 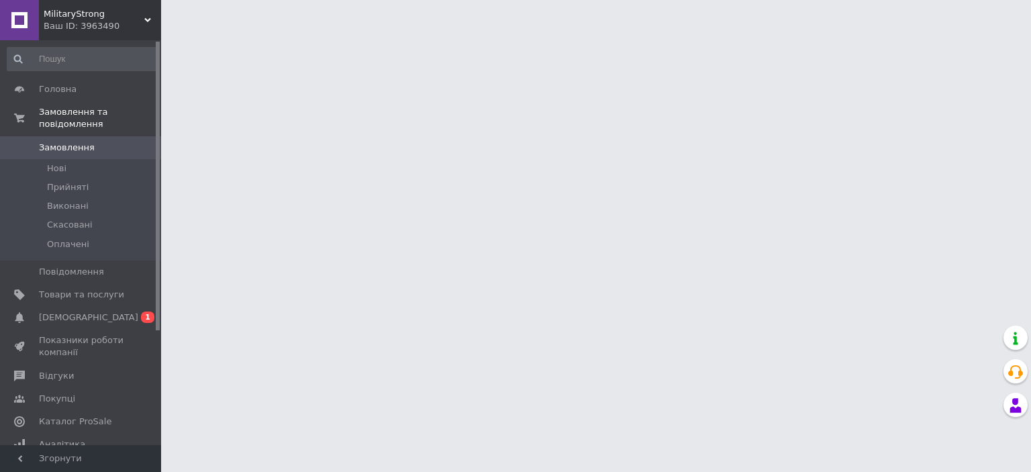 What do you see at coordinates (56, 376) in the screenshot?
I see `span: Відгуки` at bounding box center [56, 376].